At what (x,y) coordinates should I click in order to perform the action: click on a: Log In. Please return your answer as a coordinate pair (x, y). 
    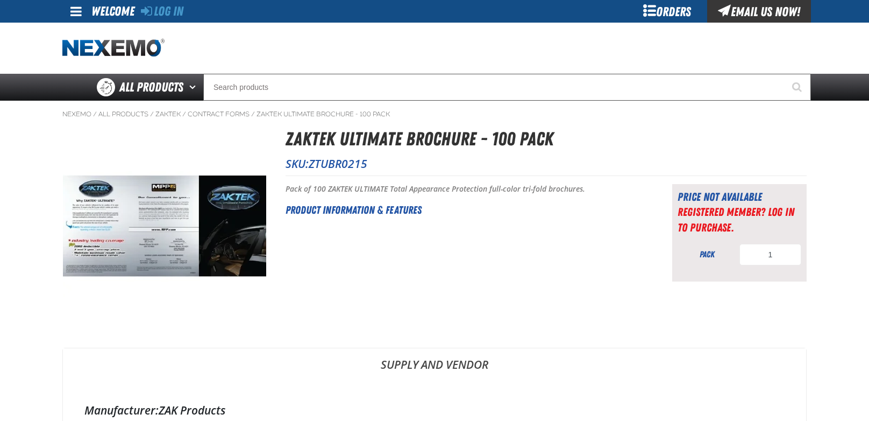
    Looking at the image, I should click on (162, 11).